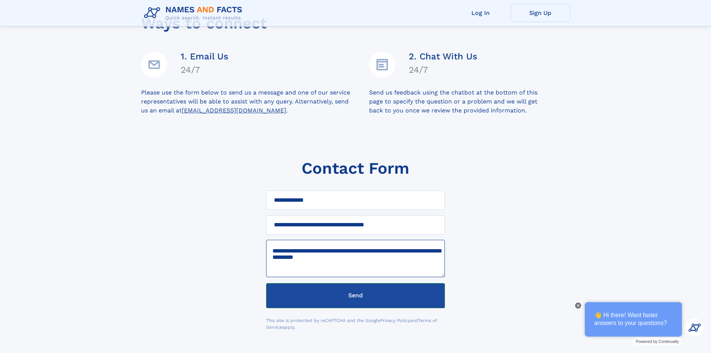 This screenshot has height=353, width=711. Describe the element at coordinates (255, 101) in the screenshot. I see `div: Please use the form below to send us a message and one of our service representatives will be abl...` at that location.